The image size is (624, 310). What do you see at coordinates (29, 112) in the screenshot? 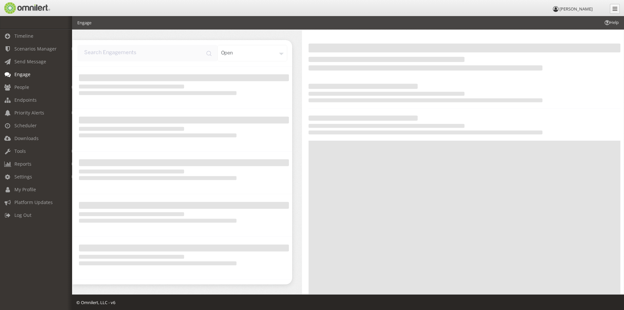
I see `span: Priority Alerts` at bounding box center [29, 112].